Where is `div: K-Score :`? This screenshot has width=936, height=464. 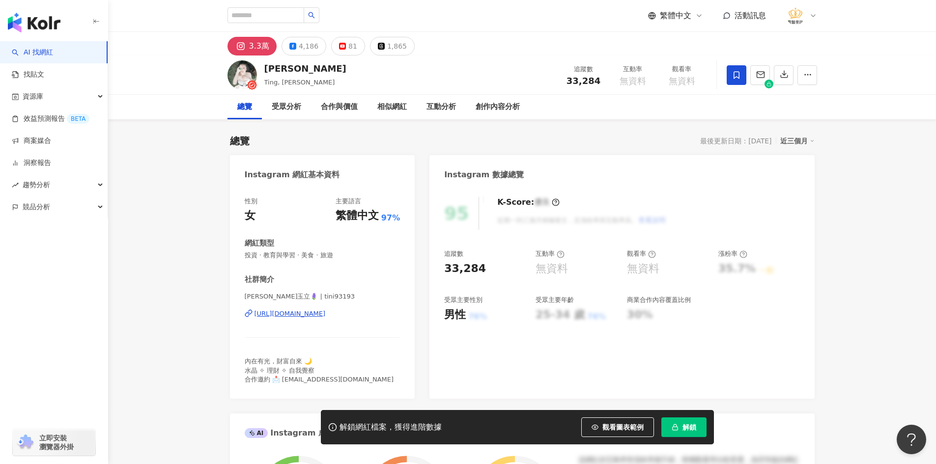 div: K-Score : is located at coordinates (528, 202).